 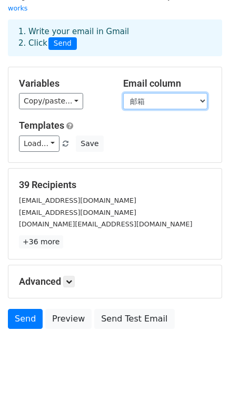 What do you see at coordinates (63, 84) in the screenshot?
I see `h5: Variables` at bounding box center [63, 84].